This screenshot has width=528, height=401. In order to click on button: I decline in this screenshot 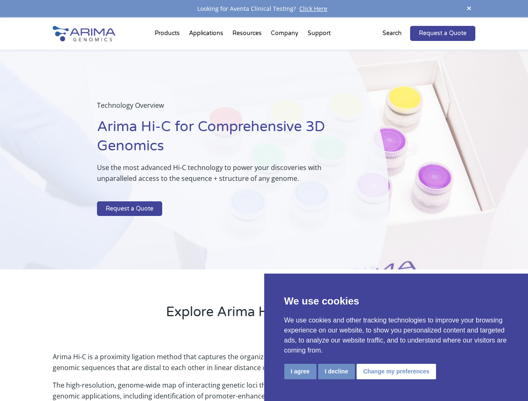, I will do `click(337, 372)`.